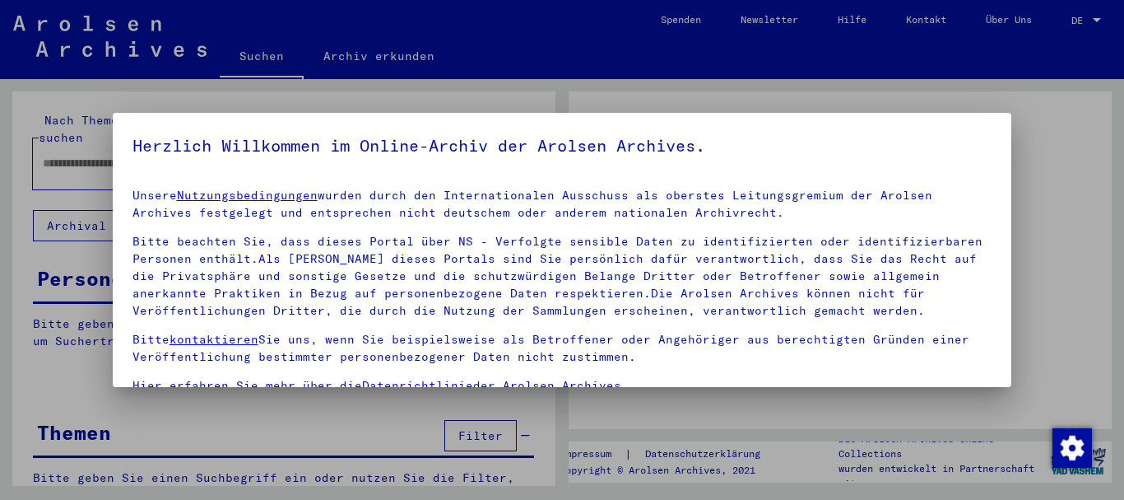  Describe the element at coordinates (562, 385) in the screenshot. I see `p: Hier erfahren Sie mehr über die der Arolsen Archives.` at that location.